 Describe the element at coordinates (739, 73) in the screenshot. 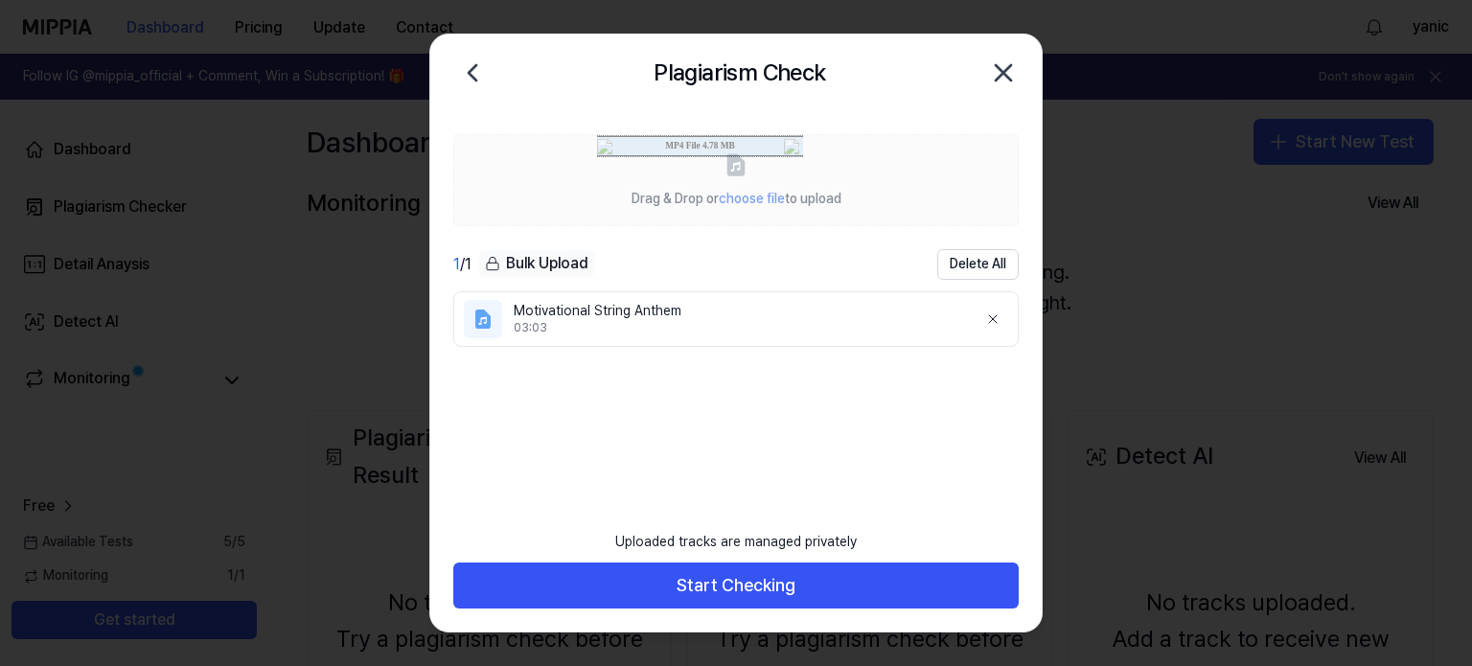

I see `h2: Plagiarism Check` at that location.